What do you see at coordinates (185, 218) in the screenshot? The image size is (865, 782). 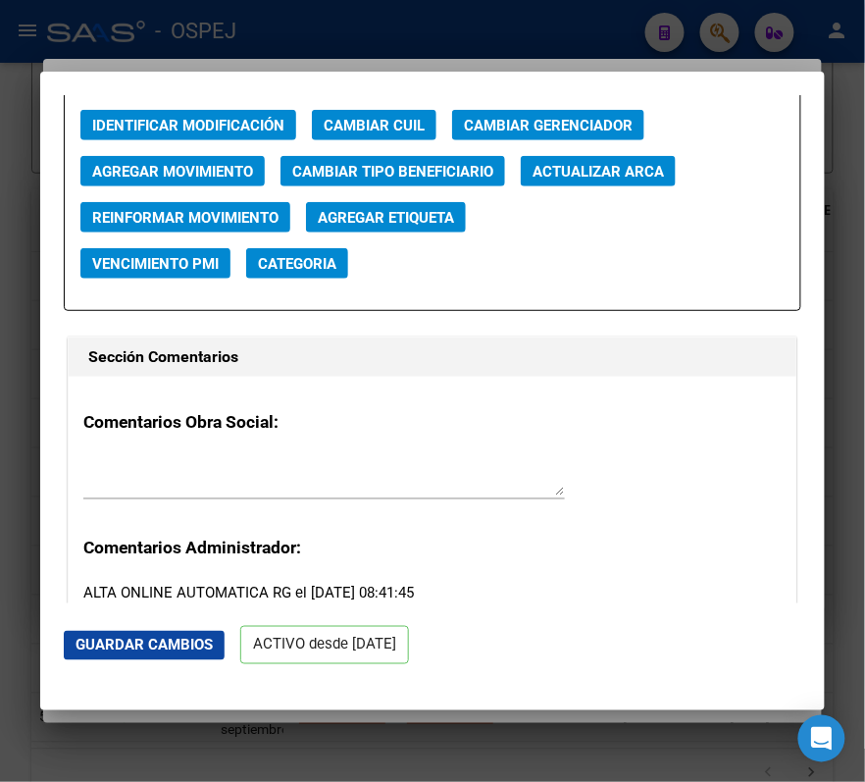 I see `span: Reinformar Movimiento` at bounding box center [185, 218].